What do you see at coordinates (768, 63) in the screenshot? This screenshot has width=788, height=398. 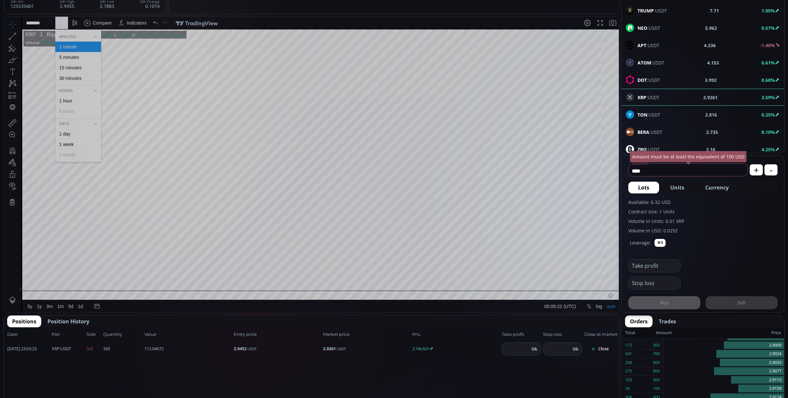 I see `b: 0.61%` at bounding box center [768, 63].